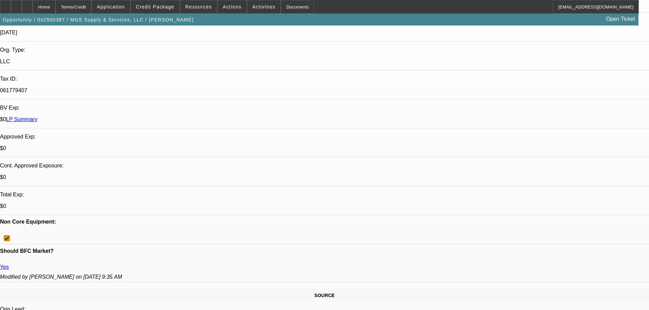 The width and height of the screenshot is (649, 310). What do you see at coordinates (620, 19) in the screenshot?
I see `a: Open Ticket` at bounding box center [620, 19].